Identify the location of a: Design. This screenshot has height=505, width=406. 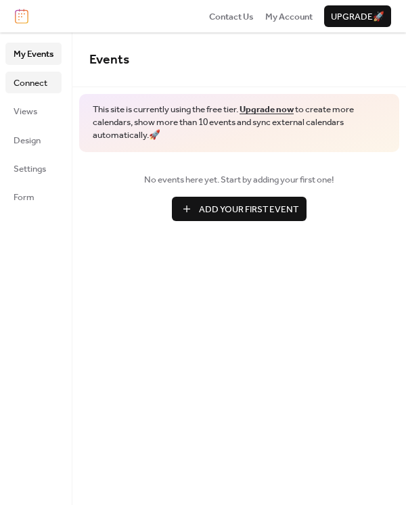
(33, 140).